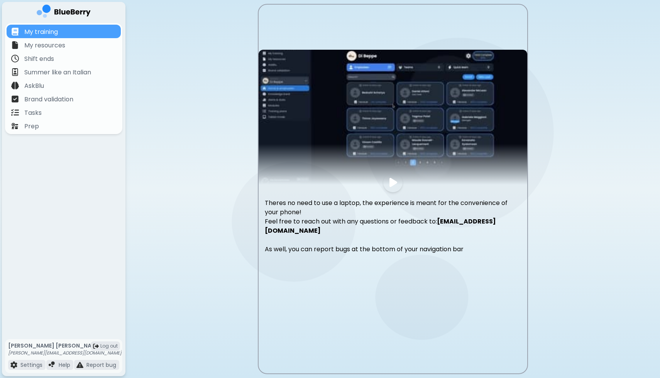 Image resolution: width=660 pixels, height=378 pixels. What do you see at coordinates (393, 208) in the screenshot?
I see `p: Theres no need to use a laptop, the experience is meant for the convenience of your phone!` at bounding box center [393, 208].